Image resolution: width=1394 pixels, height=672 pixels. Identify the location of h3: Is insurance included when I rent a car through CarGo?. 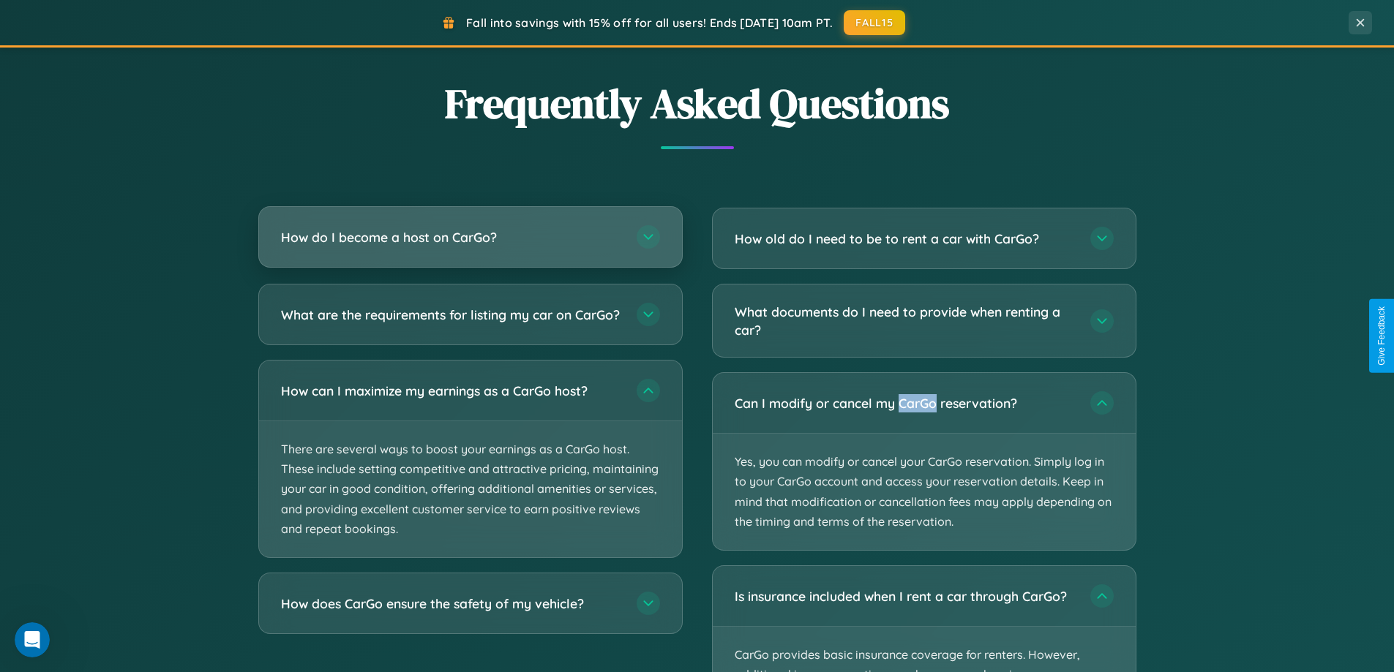
(905, 596).